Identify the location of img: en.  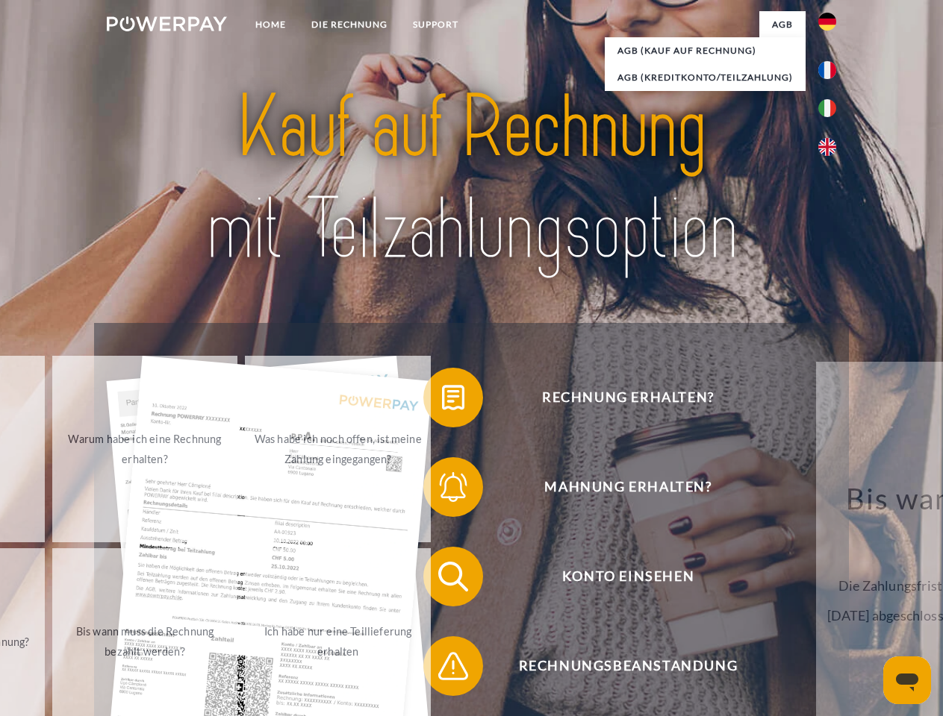
(827, 147).